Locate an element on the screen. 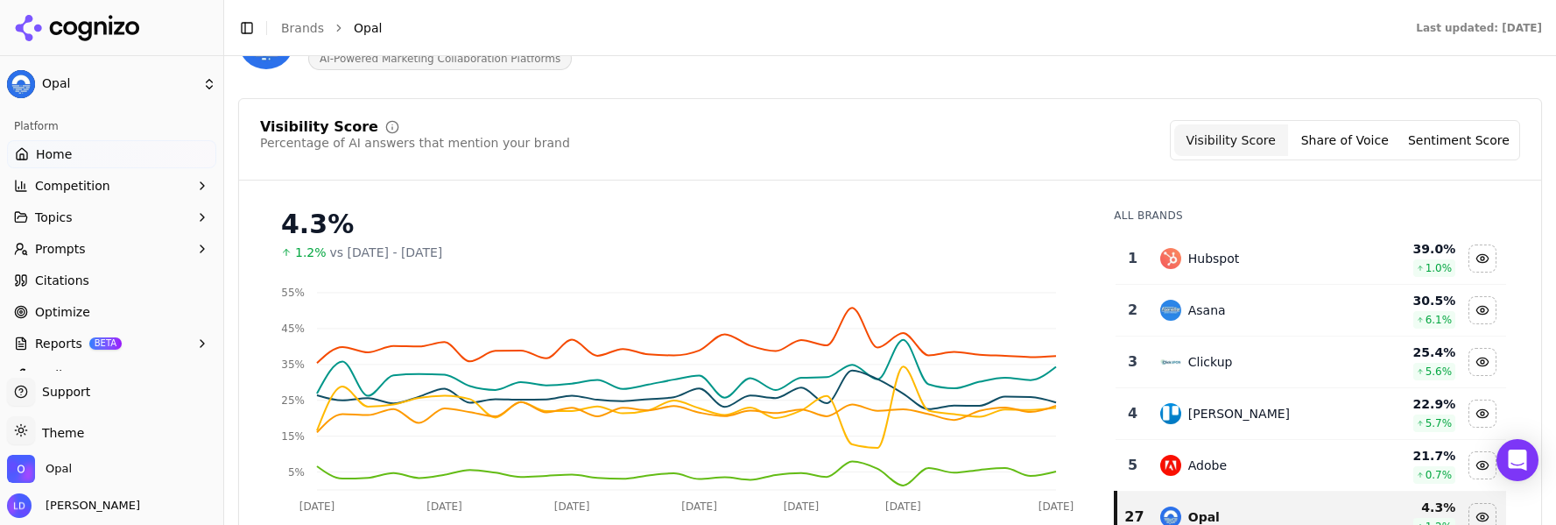 This screenshot has width=1556, height=525. button: Competition is located at coordinates (111, 186).